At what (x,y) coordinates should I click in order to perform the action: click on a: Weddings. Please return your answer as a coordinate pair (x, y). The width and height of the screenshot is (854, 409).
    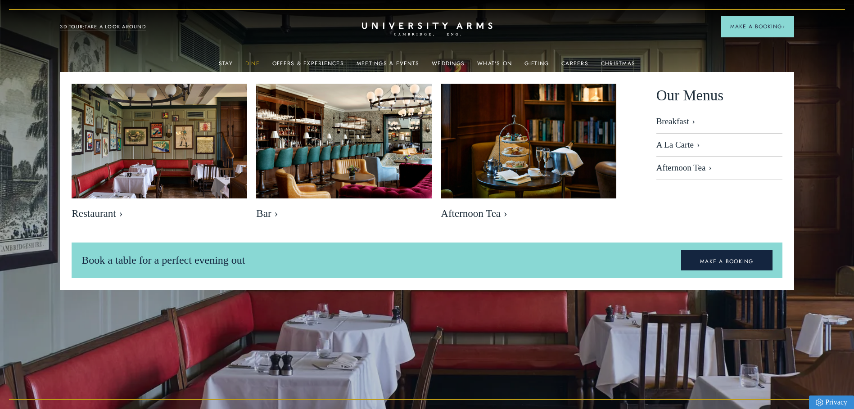
    Looking at the image, I should click on (448, 66).